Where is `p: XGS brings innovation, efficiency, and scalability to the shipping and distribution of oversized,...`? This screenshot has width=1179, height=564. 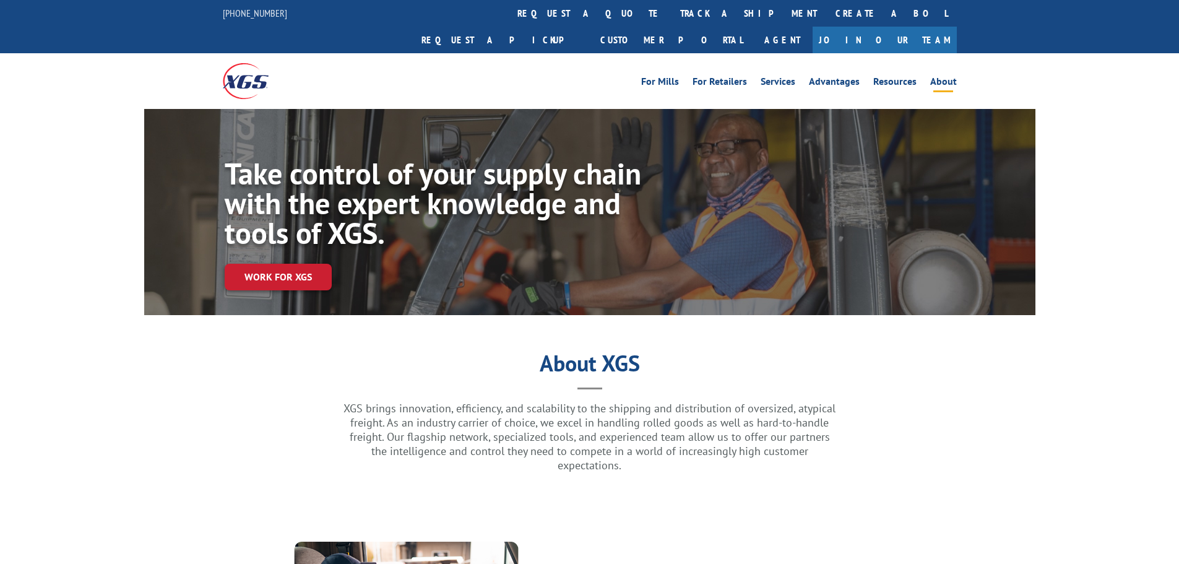 p: XGS brings innovation, efficiency, and scalability to the shipping and distribution of oversized,... is located at coordinates (590, 436).